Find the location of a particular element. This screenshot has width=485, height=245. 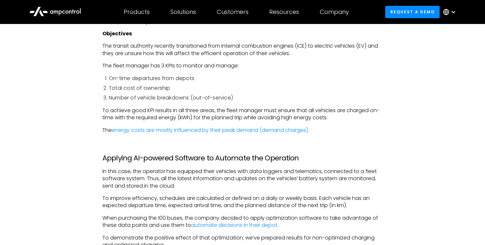

h3: Applying AI-powered Software to Automate the Operation is located at coordinates (242, 158).